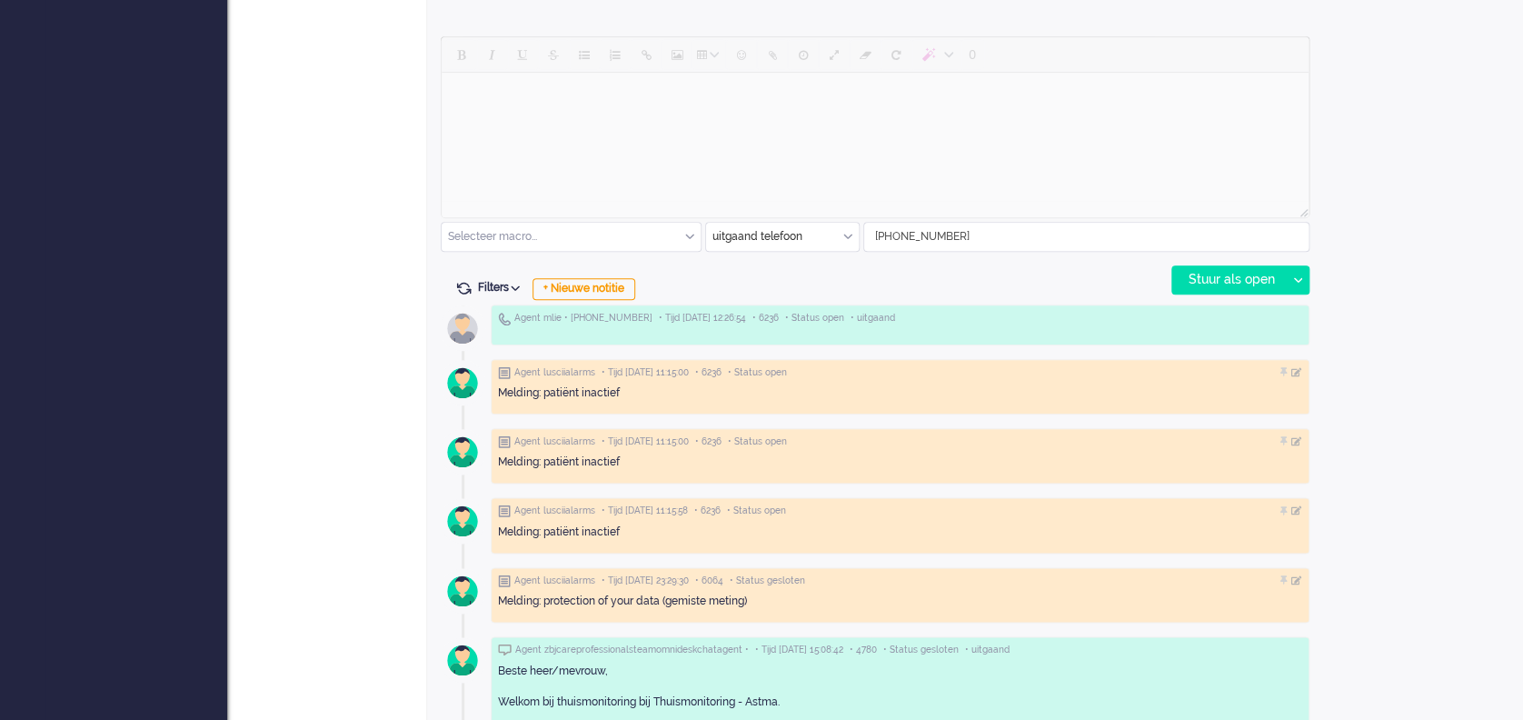 The width and height of the screenshot is (1523, 720). I want to click on div: Melding: protection of your data (gemiste meting), so click(900, 601).